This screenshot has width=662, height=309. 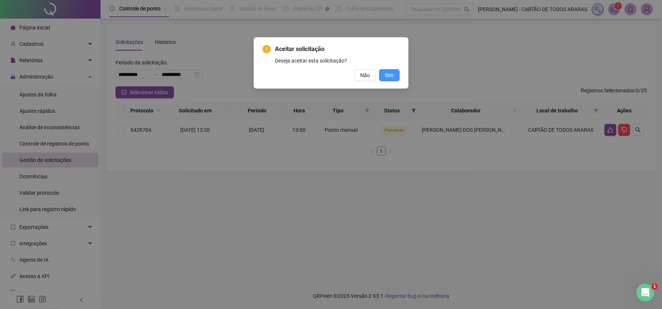 What do you see at coordinates (366, 75) in the screenshot?
I see `button: Não` at bounding box center [366, 75].